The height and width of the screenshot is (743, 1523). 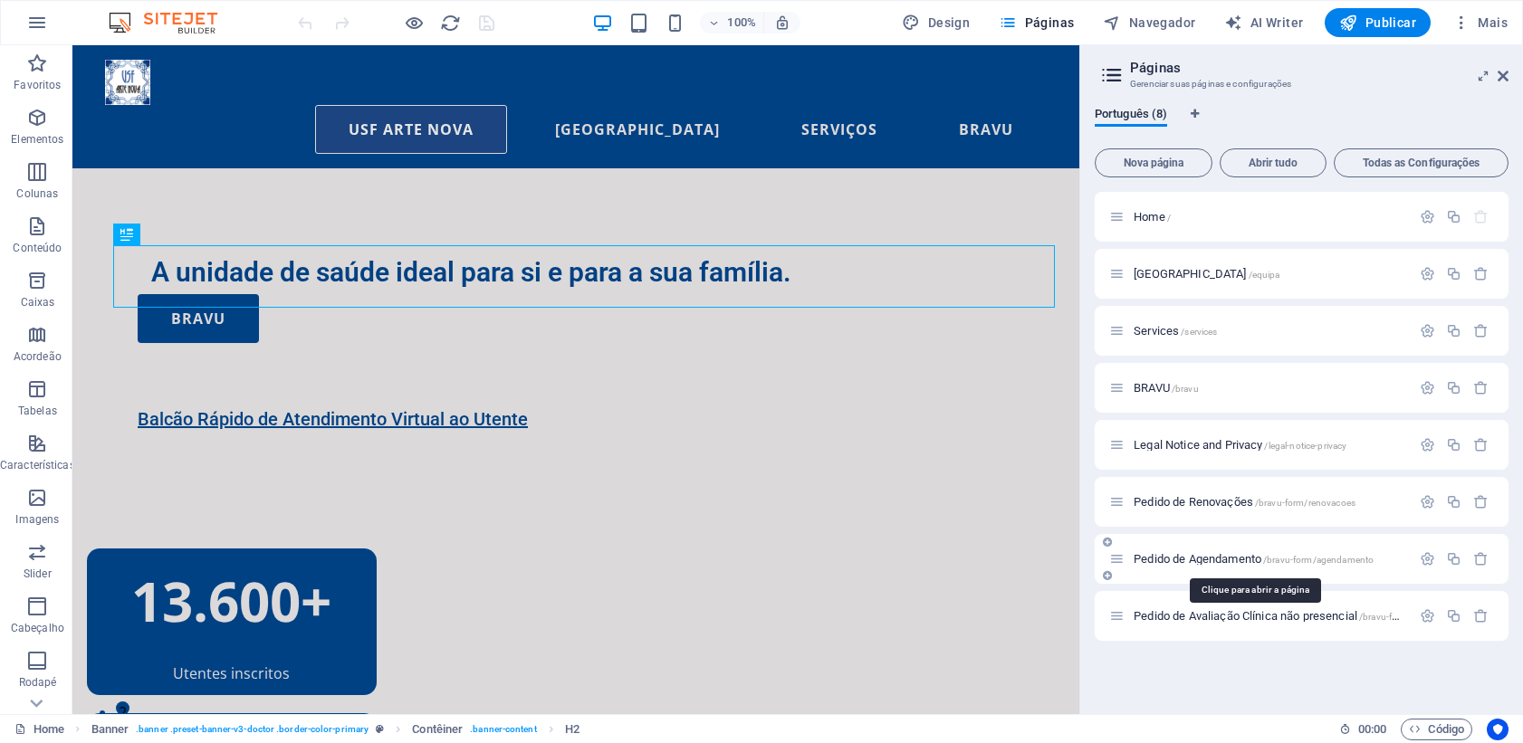 What do you see at coordinates (1264, 274) in the screenshot?
I see `span: /equipa` at bounding box center [1264, 274].